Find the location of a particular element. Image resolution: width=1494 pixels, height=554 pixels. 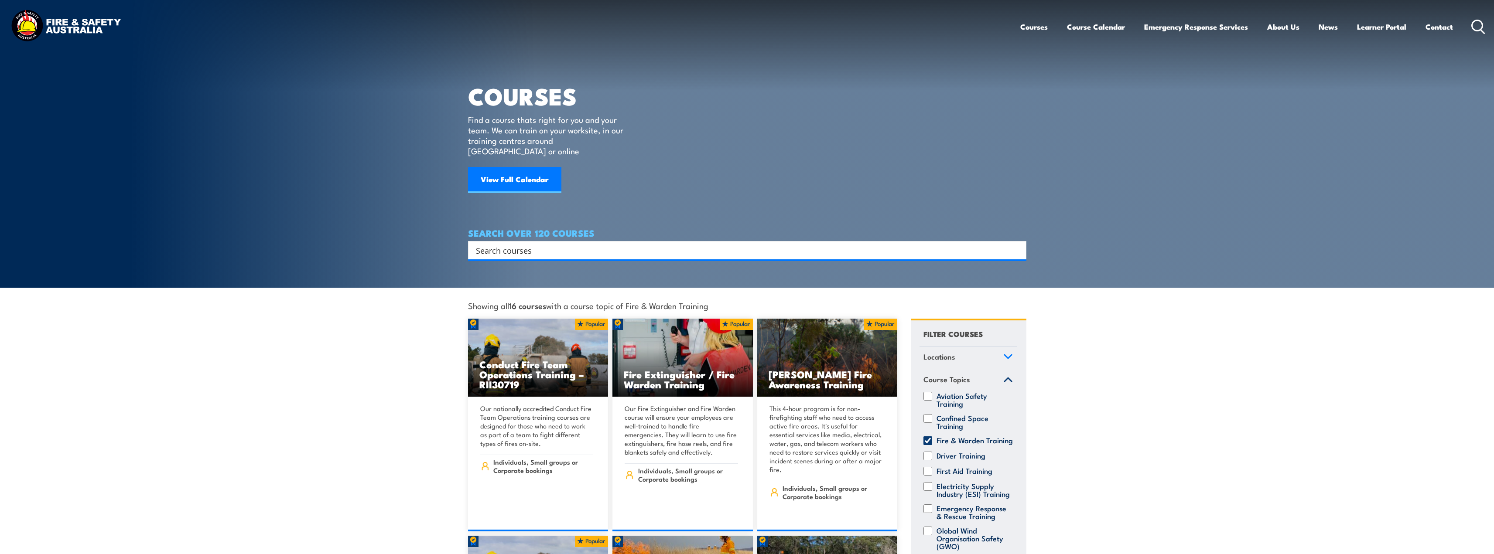

img: Fire Extinguisher Fire Warden Training is located at coordinates (682, 358).